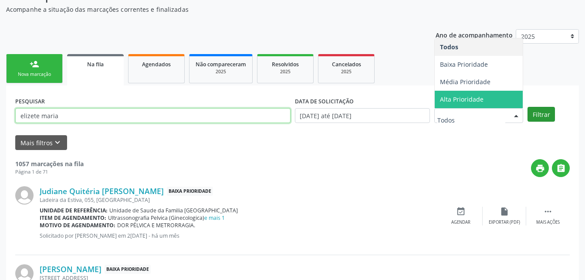 Image resolution: width=585 pixels, height=280 pixels. Describe the element at coordinates (540, 168) in the screenshot. I see `i: print` at that location.